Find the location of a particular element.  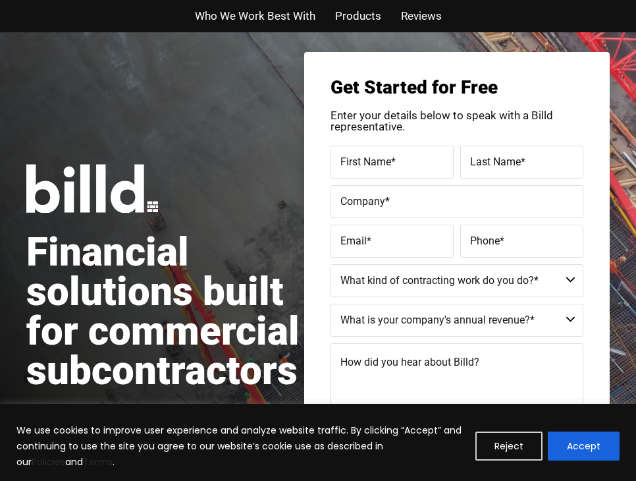

span: Reviews is located at coordinates (422, 16).